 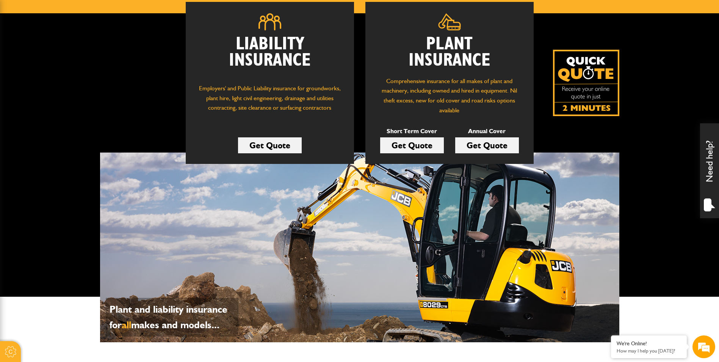 I want to click on a: Get your insurance quote isn just 2-minutes, so click(x=586, y=83).